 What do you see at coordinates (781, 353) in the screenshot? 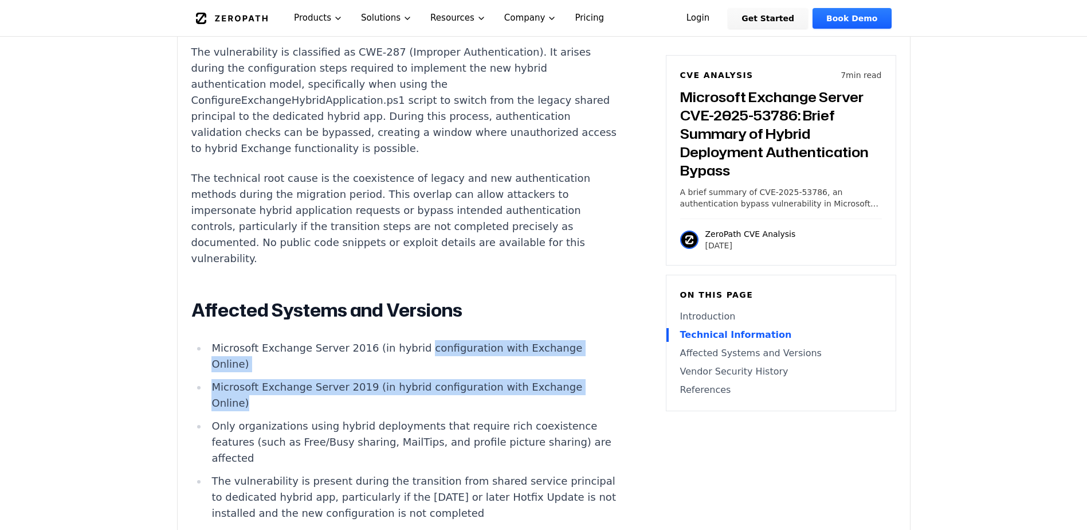
I see `a: Affected Systems and Versions` at bounding box center [781, 353].